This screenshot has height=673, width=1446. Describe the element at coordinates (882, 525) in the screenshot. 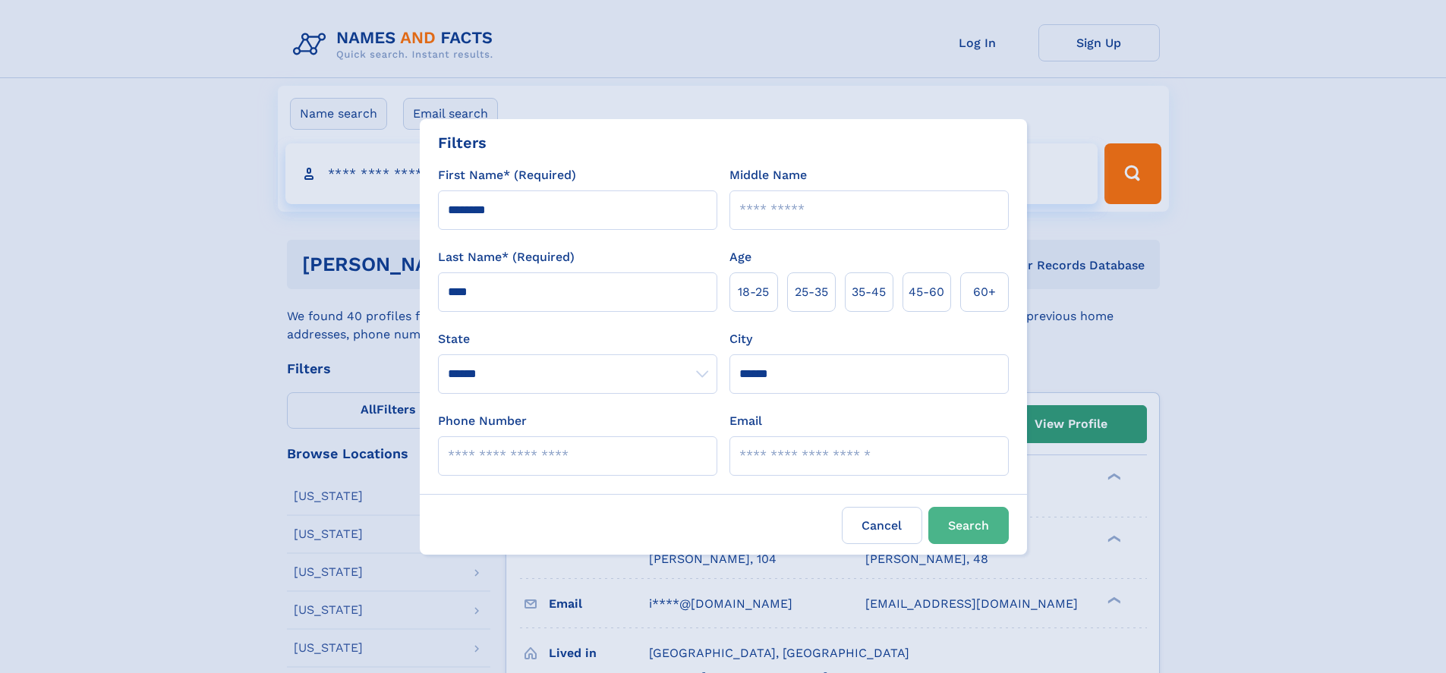

I see `label: Cancel` at that location.